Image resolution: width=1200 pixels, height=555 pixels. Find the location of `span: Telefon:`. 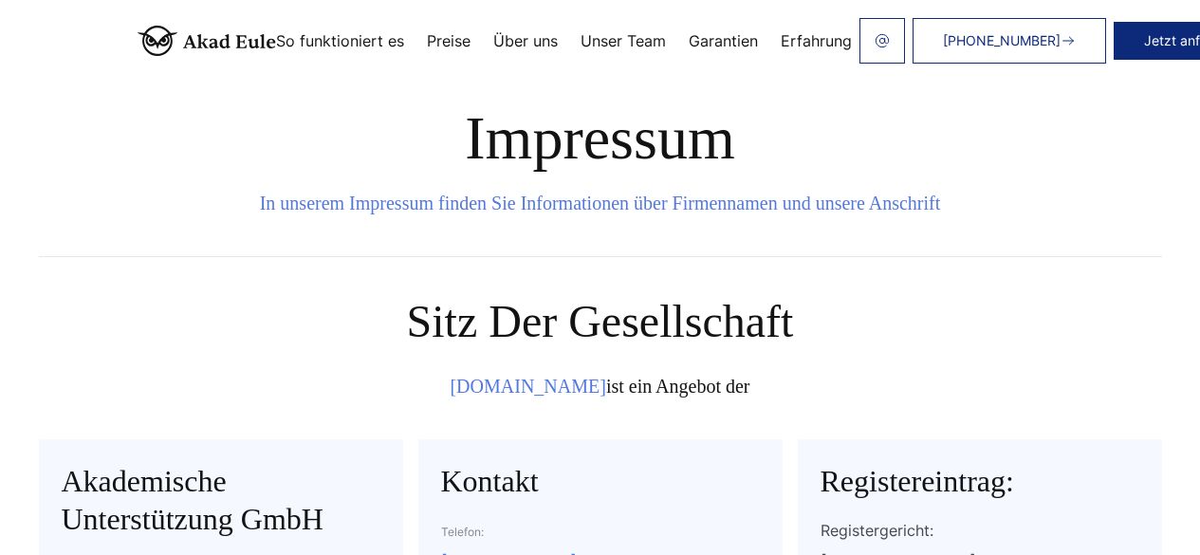

span: Telefon: is located at coordinates (462, 531).